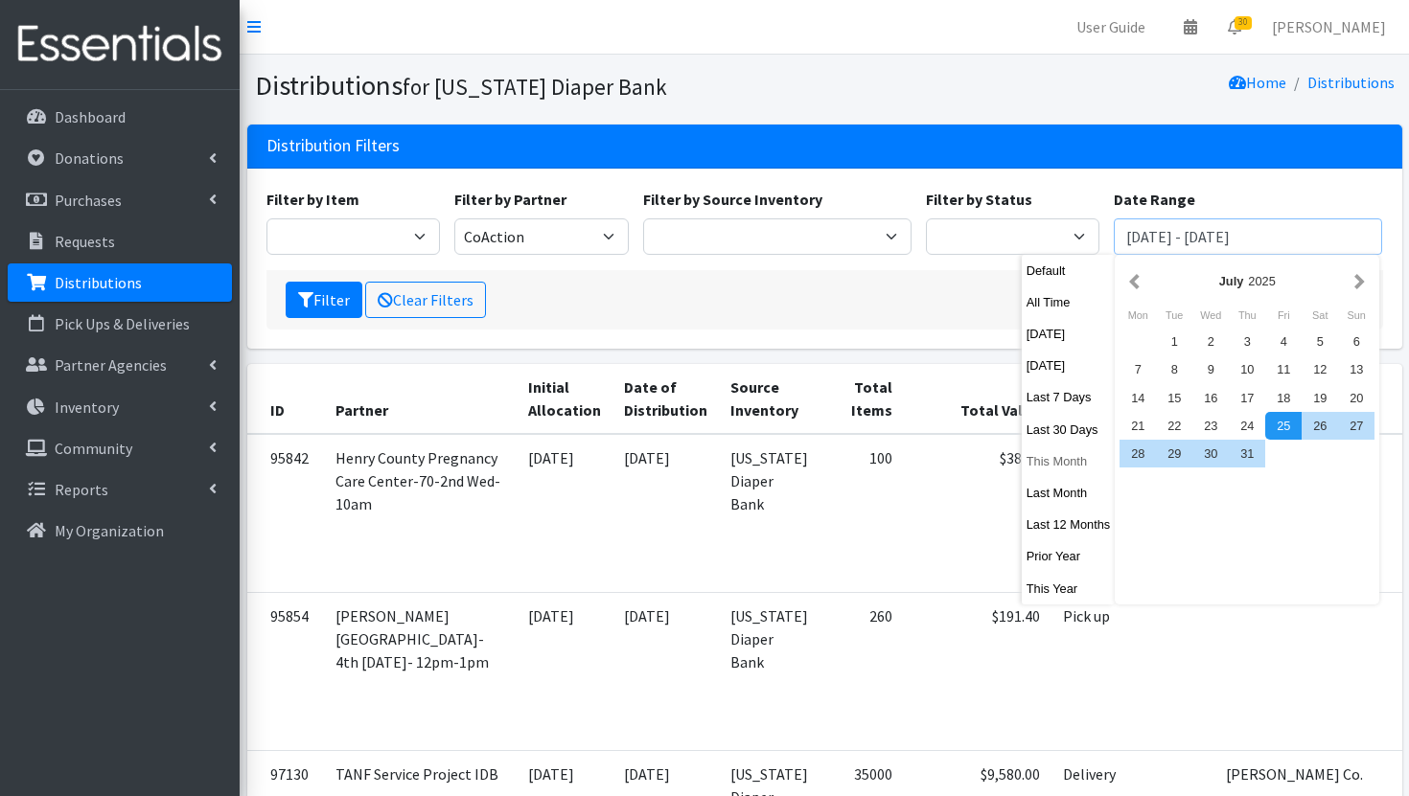  Describe the element at coordinates (120, 242) in the screenshot. I see `a: Requests` at that location.